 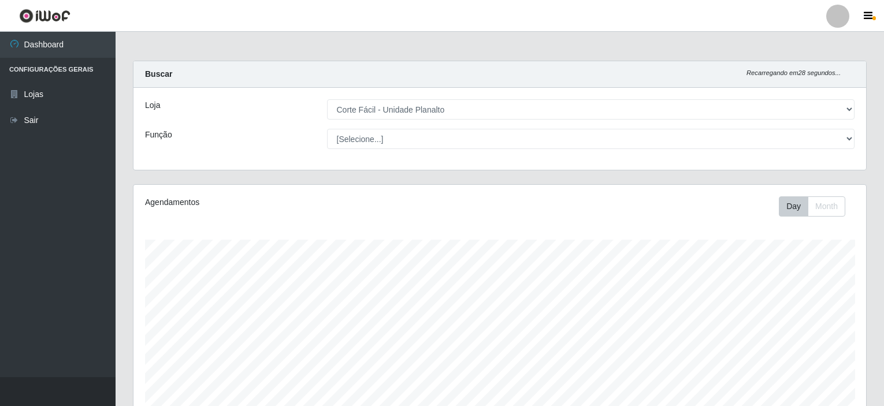 I want to click on strong: Buscar, so click(x=158, y=74).